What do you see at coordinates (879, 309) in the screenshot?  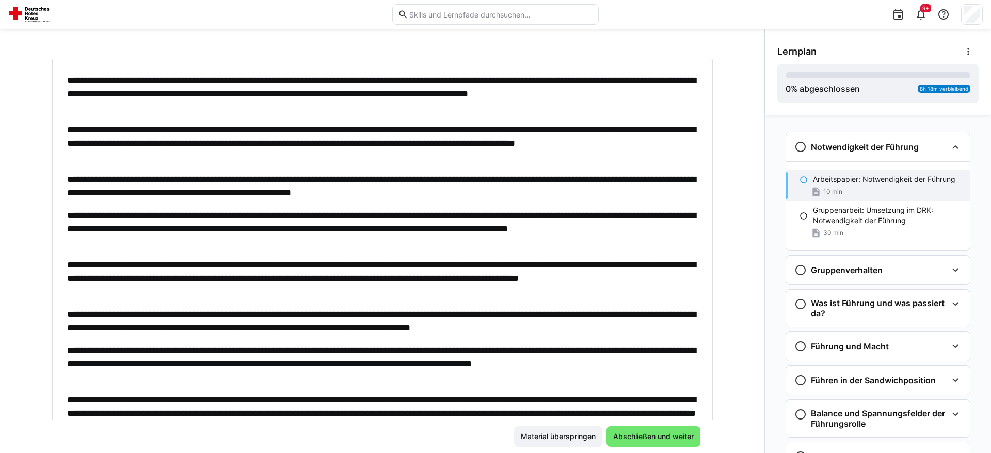 I see `h3: Was ist Führung und was passiert da?` at bounding box center [879, 309].